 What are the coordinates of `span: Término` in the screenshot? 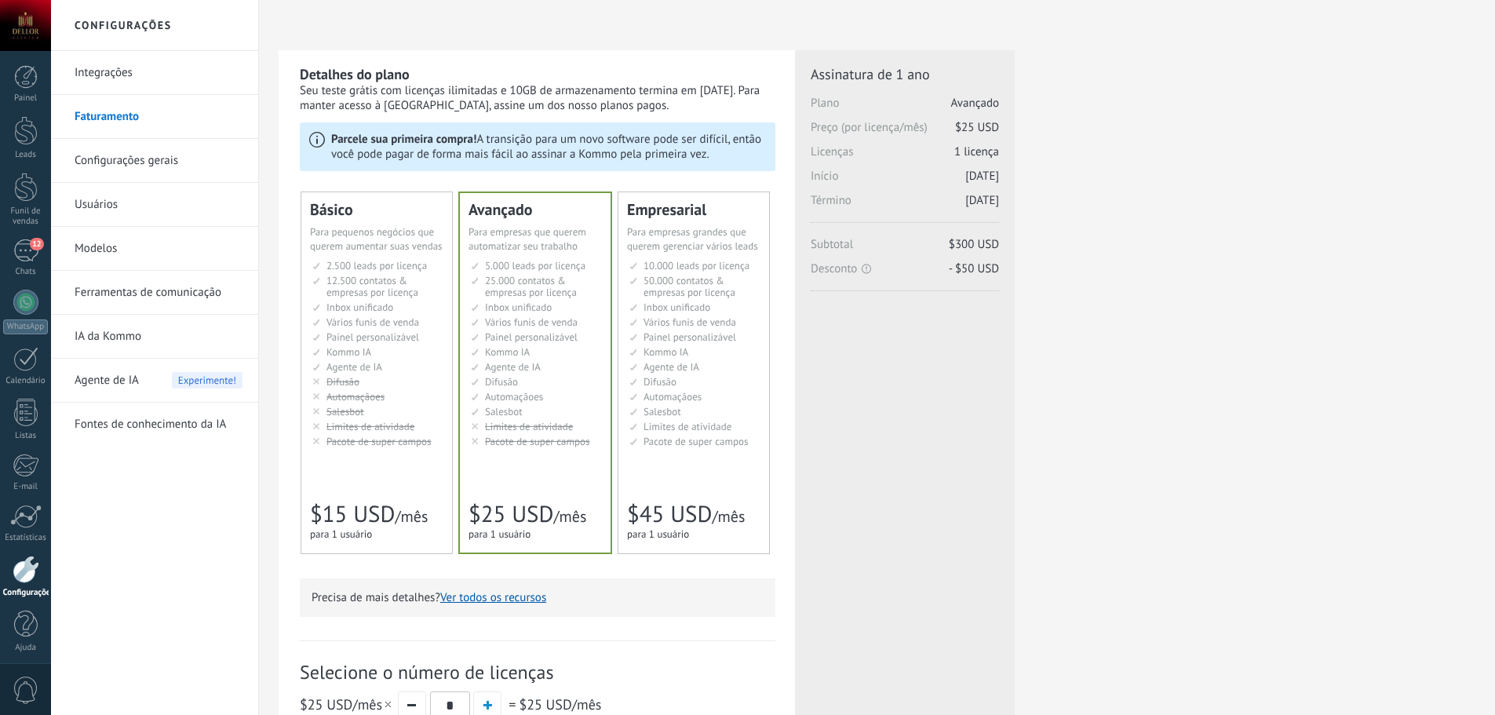 It's located at (905, 205).